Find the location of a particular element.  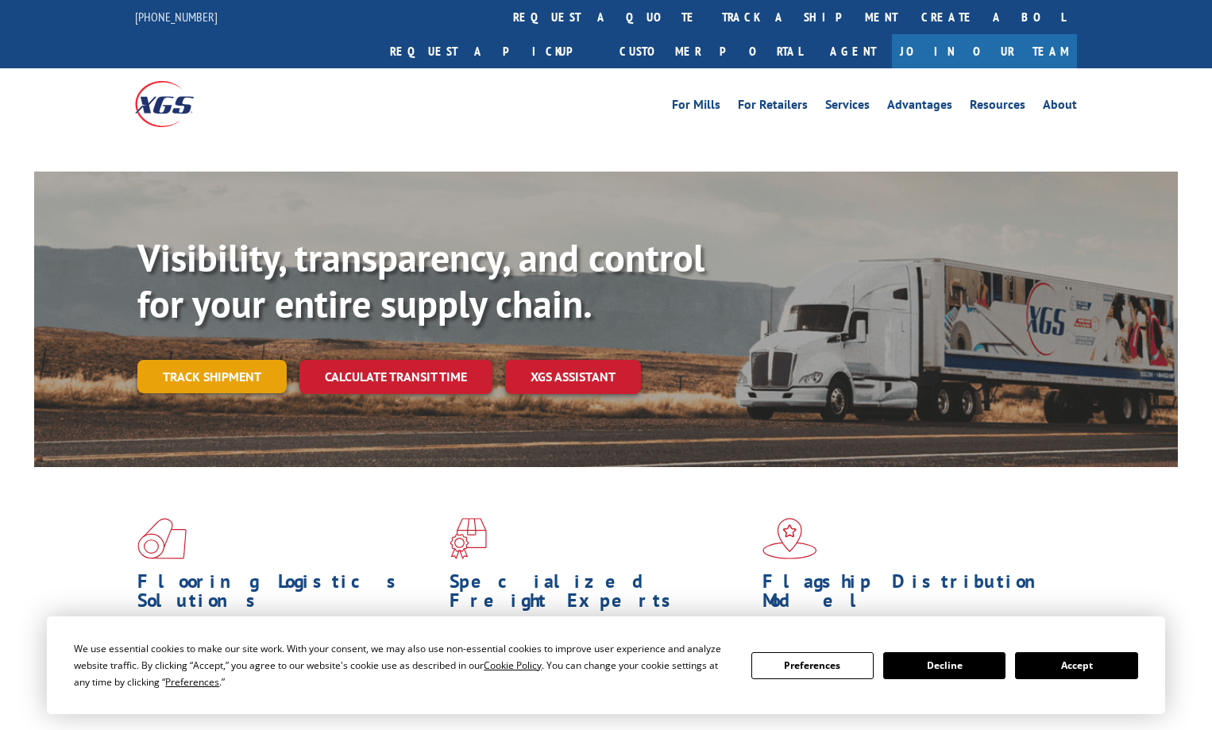

span: Preferences is located at coordinates (192, 682).